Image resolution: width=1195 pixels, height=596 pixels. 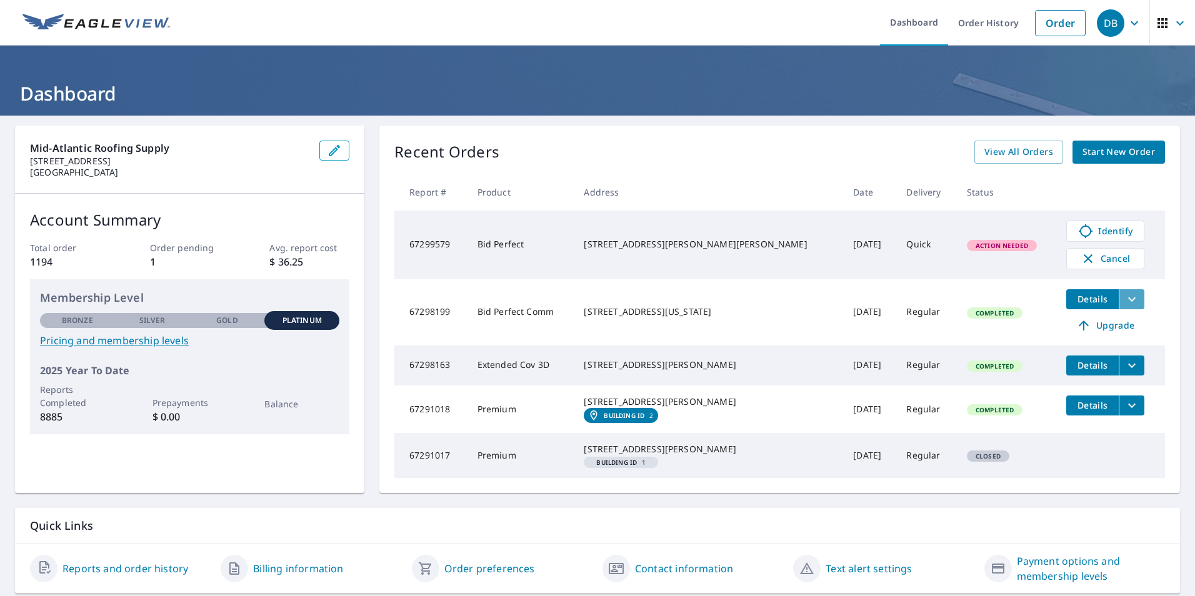 I want to click on button: filesDropdownBtn-67298199, so click(x=1132, y=299).